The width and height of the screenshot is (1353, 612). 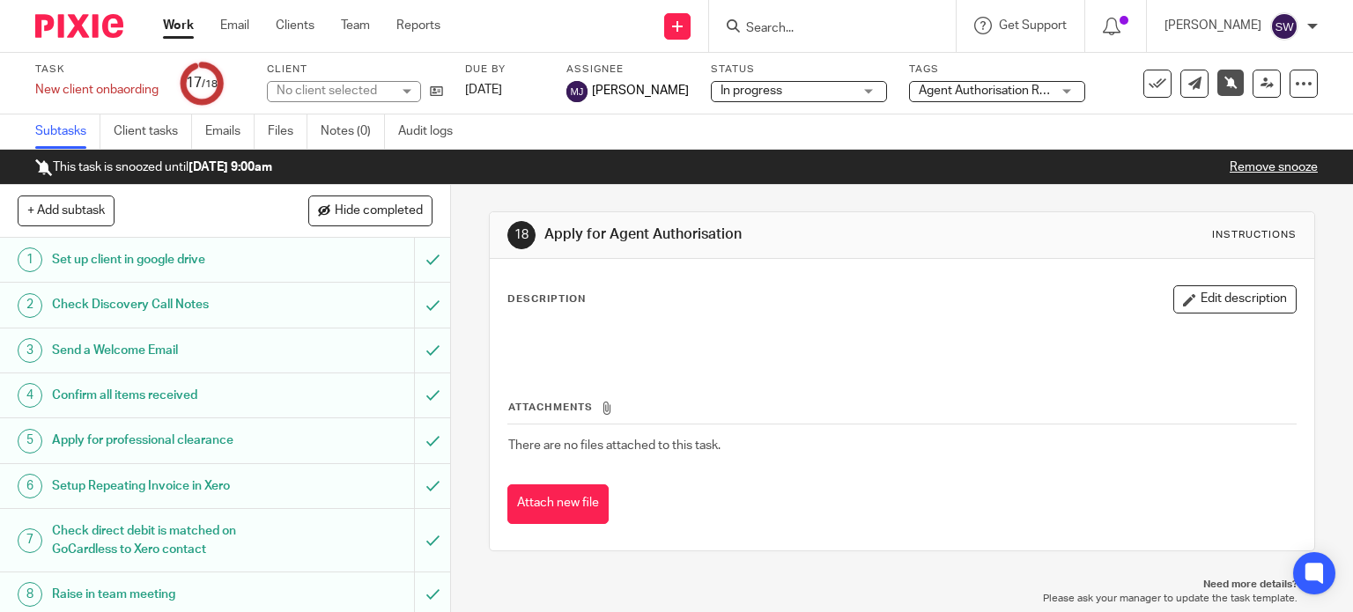 I want to click on div: 6, so click(x=30, y=486).